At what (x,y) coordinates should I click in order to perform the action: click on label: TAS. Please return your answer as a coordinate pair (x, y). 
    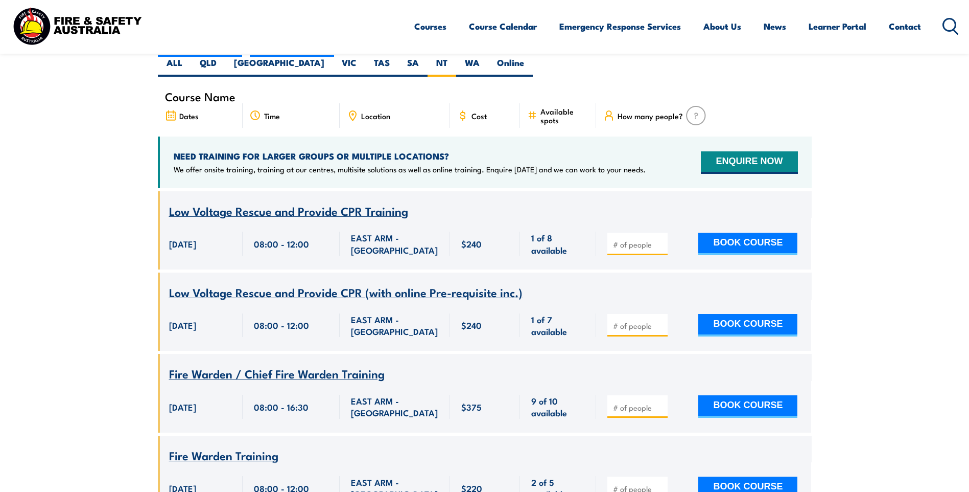
    Looking at the image, I should click on (382, 66).